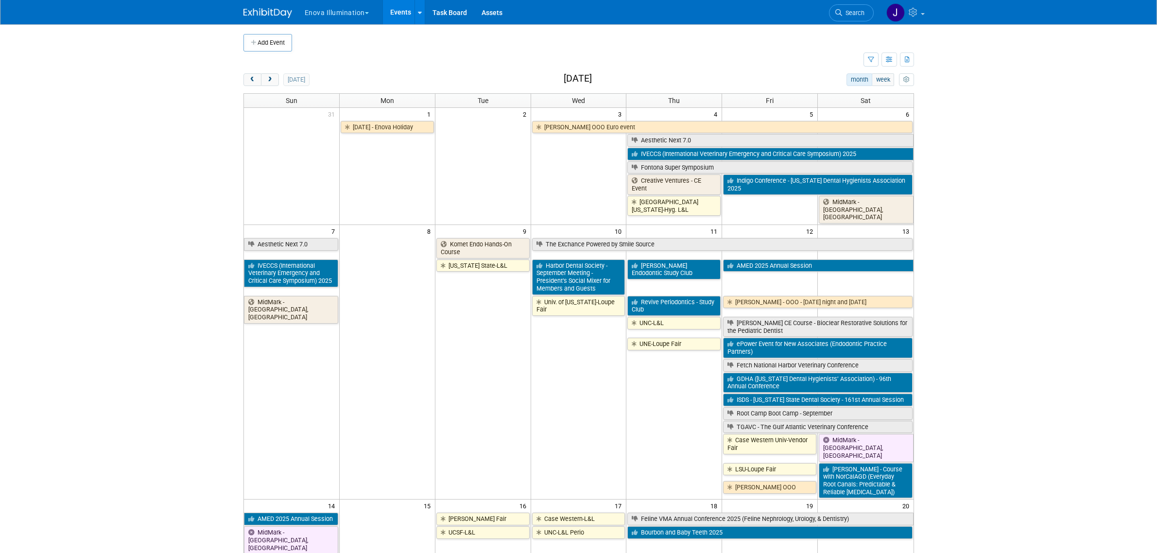  What do you see at coordinates (896, 13) in the screenshot?
I see `img: Jordyn Kaufer` at bounding box center [896, 13].